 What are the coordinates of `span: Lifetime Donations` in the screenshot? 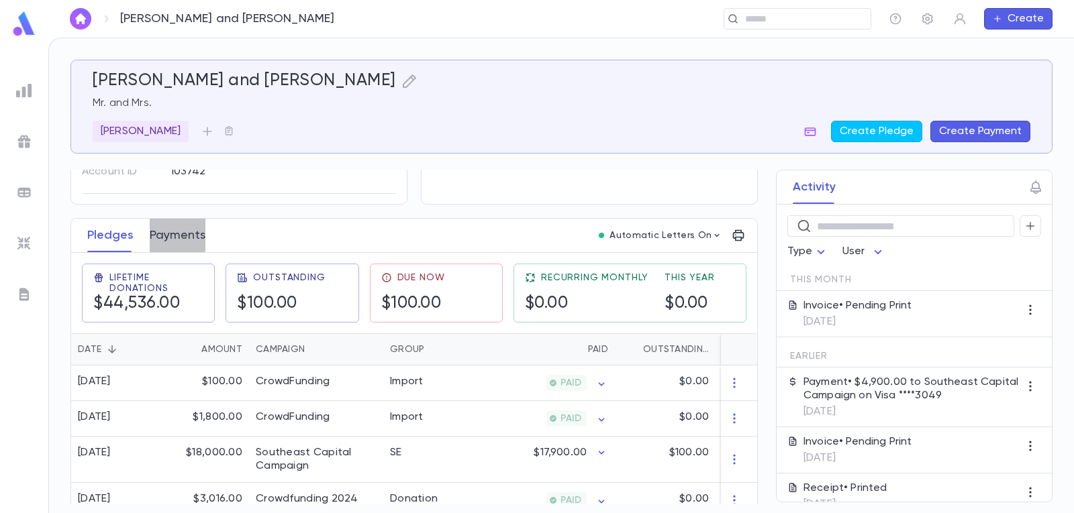 It's located at (156, 283).